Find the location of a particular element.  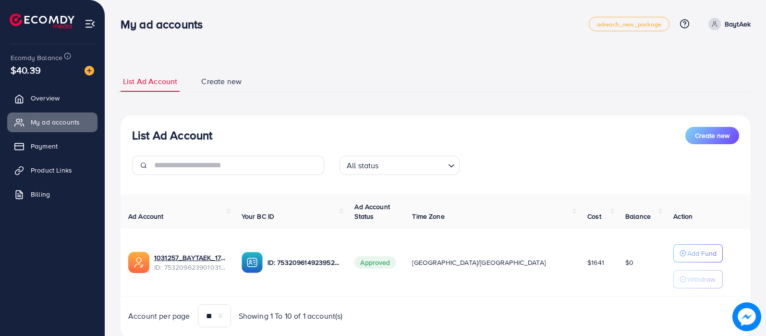

a: 1031257_BAYTAEK_1753702824295 is located at coordinates (190, 257).